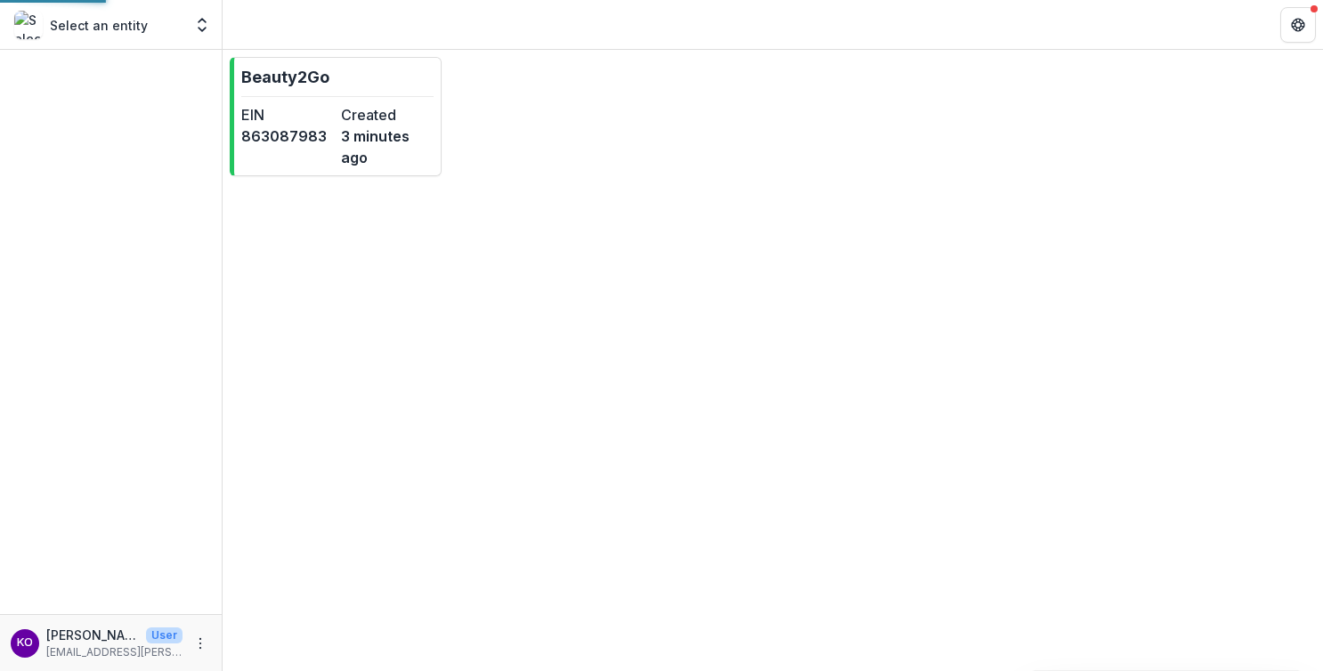 The height and width of the screenshot is (671, 1323). I want to click on img: Select an entity, so click(28, 25).